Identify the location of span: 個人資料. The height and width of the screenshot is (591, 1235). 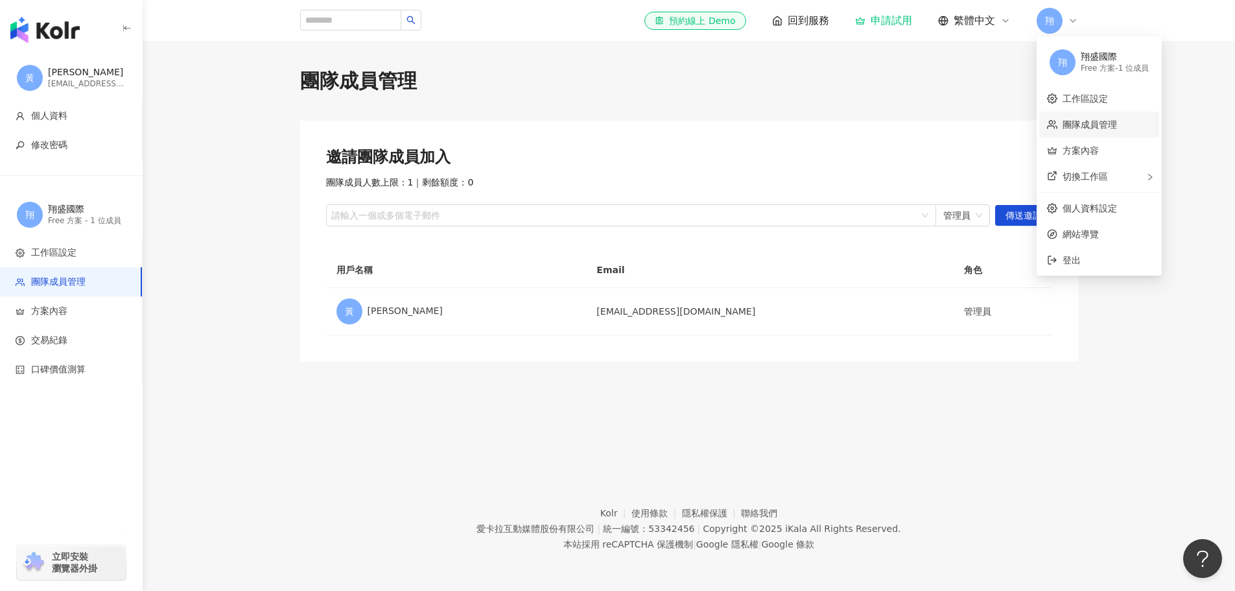
(49, 116).